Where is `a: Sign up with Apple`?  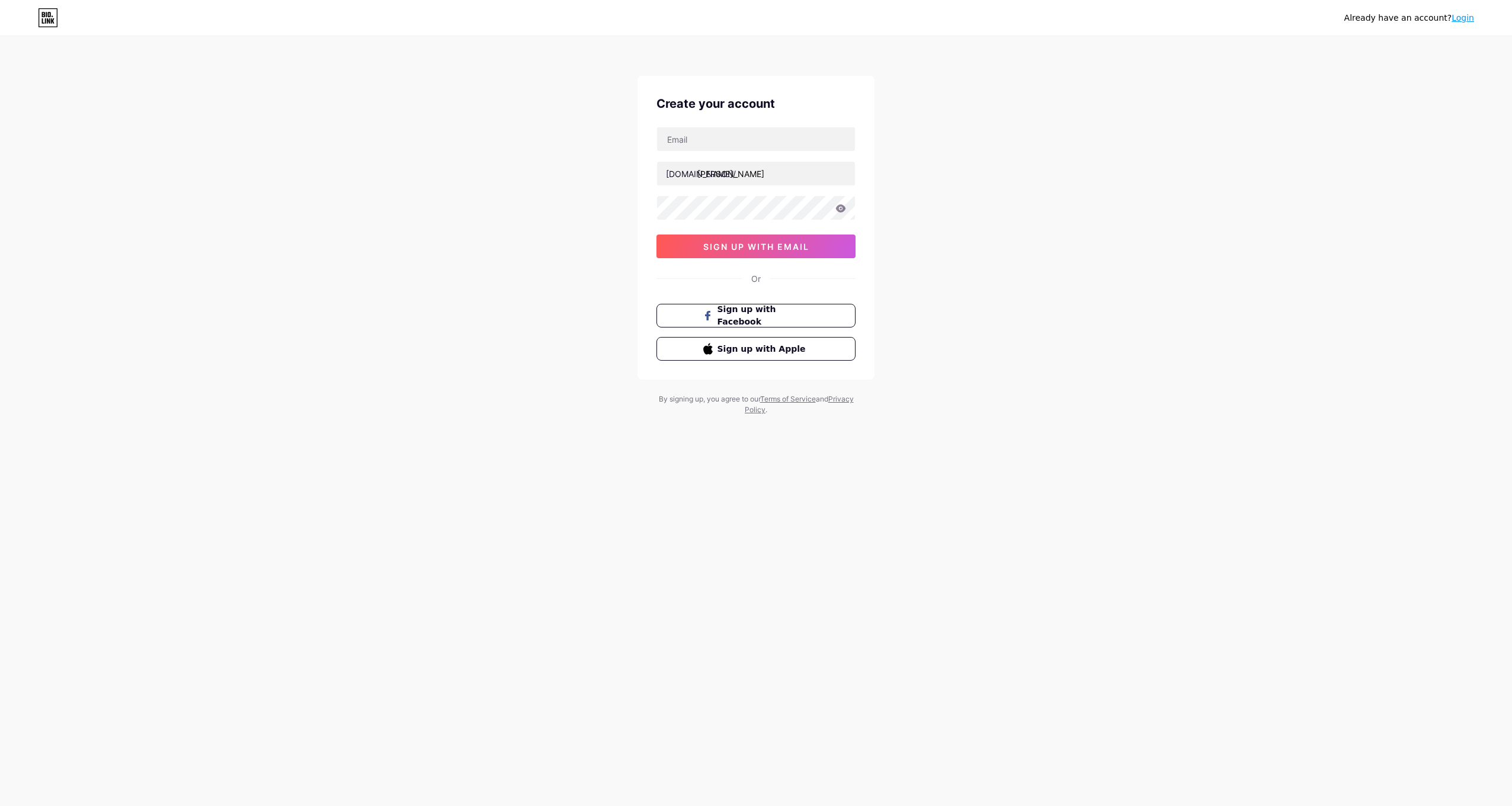 a: Sign up with Apple is located at coordinates (756, 349).